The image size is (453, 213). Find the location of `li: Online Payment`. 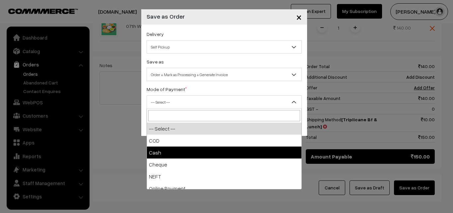

li: Online Payment is located at coordinates (224, 188).